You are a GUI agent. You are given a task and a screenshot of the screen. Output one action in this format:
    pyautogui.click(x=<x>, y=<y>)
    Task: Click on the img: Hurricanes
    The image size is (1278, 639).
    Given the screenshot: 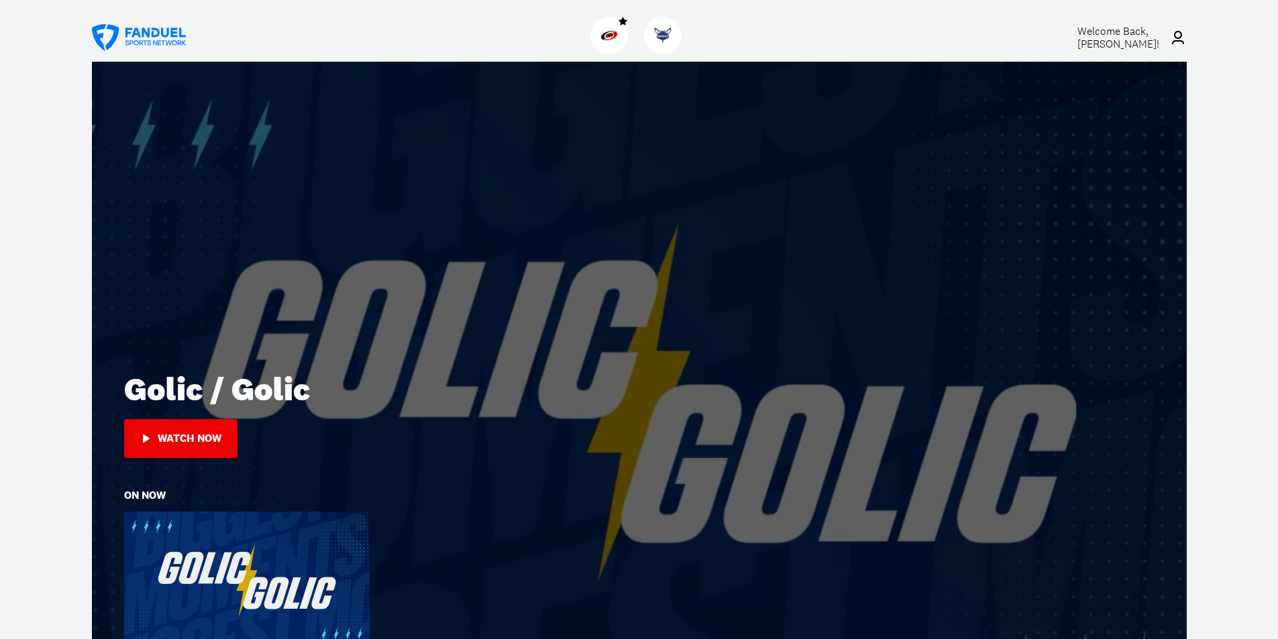 What is the action you would take?
    pyautogui.click(x=609, y=36)
    